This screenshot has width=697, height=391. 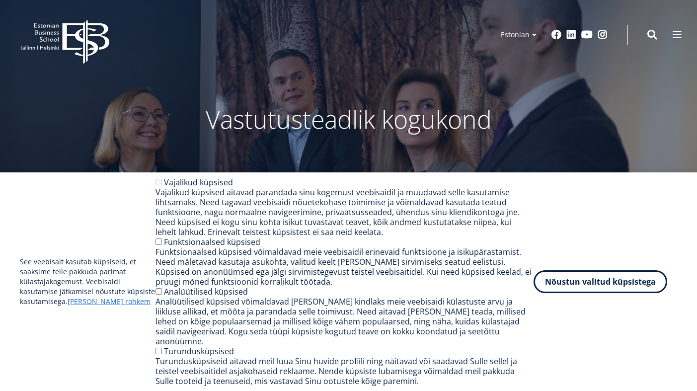 What do you see at coordinates (87, 282) in the screenshot?
I see `p: See veebisait kasutab küpsiseid, et saaksime teile pakkuda parimat külastajakogemust. Veebisaidi ...` at bounding box center [87, 282].